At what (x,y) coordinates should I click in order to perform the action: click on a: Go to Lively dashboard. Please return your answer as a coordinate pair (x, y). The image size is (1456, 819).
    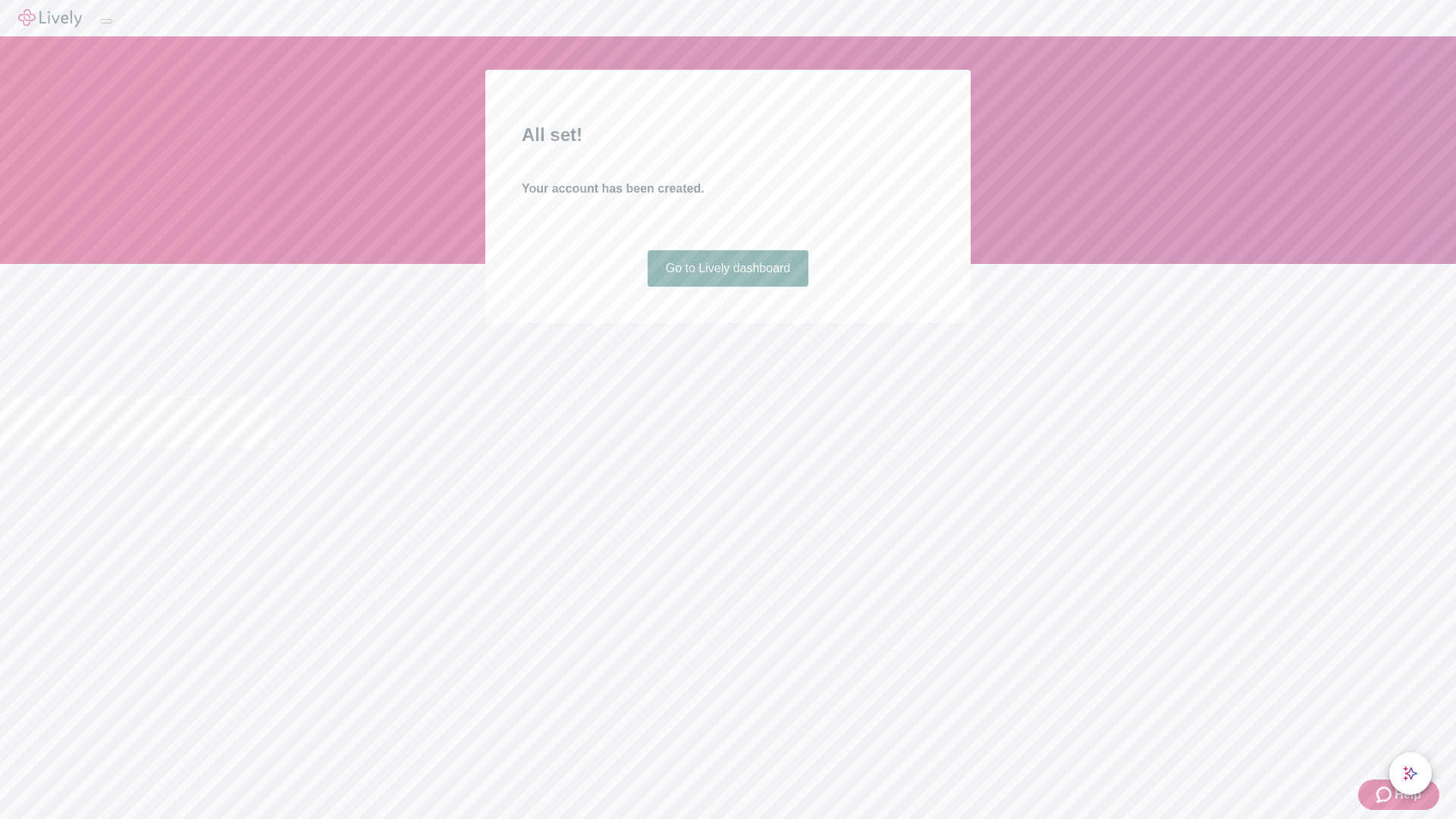
    Looking at the image, I should click on (728, 269).